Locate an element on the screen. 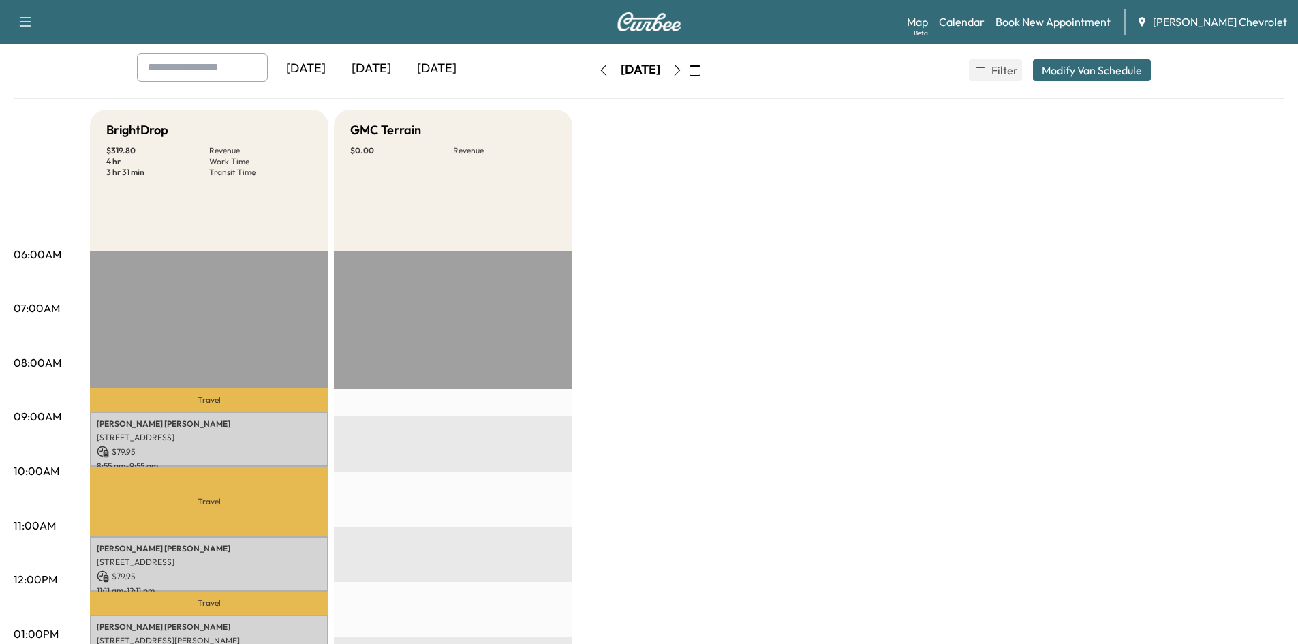 Image resolution: width=1298 pixels, height=644 pixels. p: 11:11 am - 12:11 pm is located at coordinates (209, 591).